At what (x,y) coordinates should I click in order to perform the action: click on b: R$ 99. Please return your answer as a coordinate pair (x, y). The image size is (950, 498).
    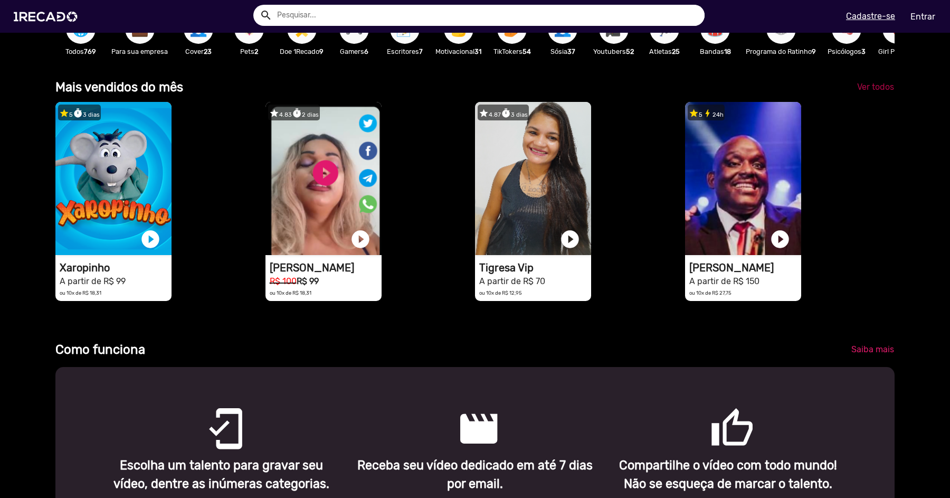
    Looking at the image, I should click on (308, 281).